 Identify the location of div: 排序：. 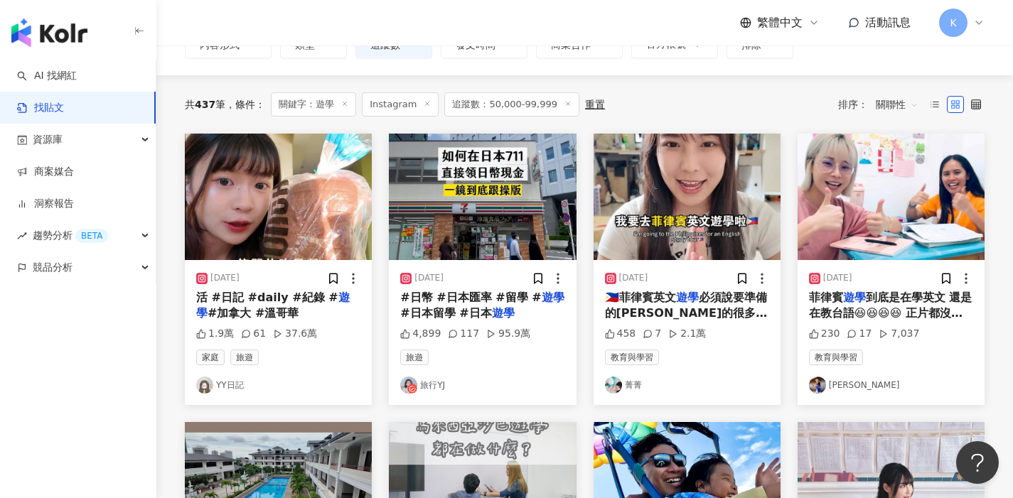
(882, 105).